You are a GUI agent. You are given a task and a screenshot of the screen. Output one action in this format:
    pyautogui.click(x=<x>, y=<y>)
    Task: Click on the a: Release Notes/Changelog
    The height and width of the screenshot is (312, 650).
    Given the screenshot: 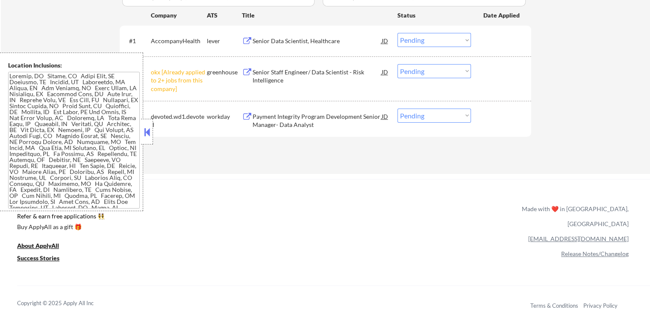 What is the action you would take?
    pyautogui.click(x=595, y=253)
    